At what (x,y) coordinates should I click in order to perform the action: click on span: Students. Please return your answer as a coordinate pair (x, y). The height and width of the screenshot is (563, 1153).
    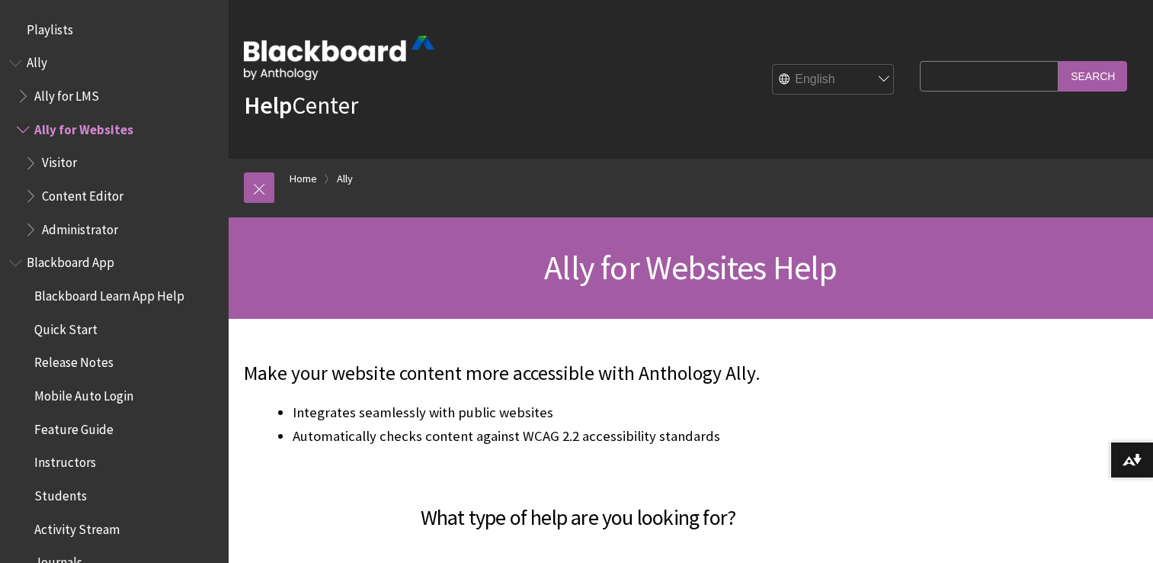
    Looking at the image, I should click on (60, 492).